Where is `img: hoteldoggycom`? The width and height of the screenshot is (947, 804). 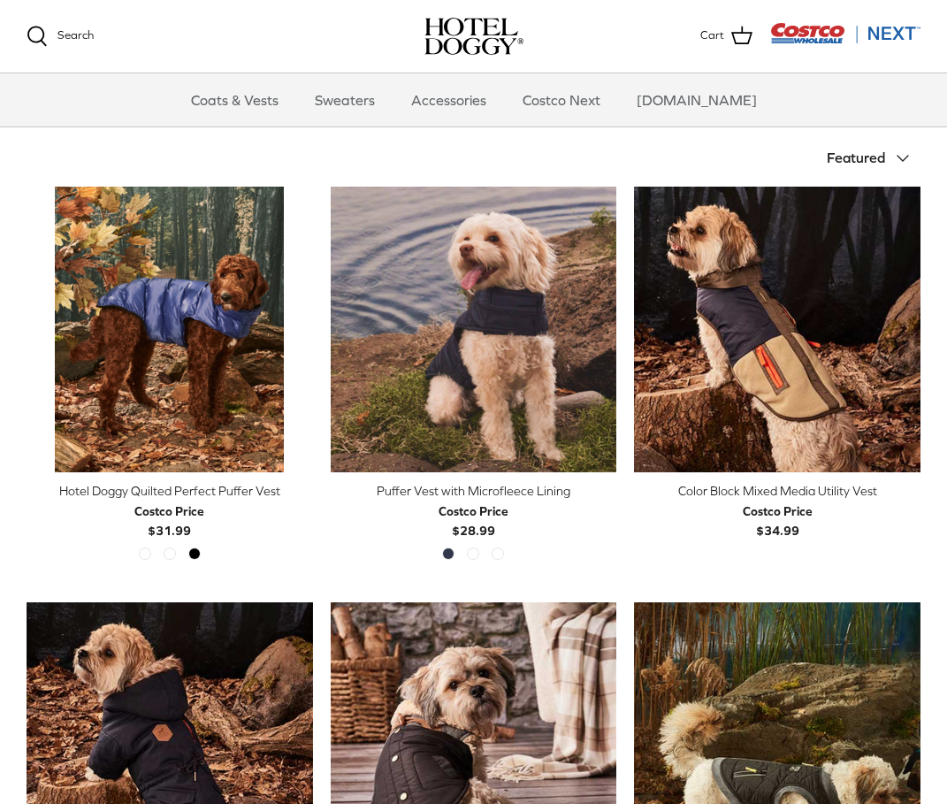 img: hoteldoggycom is located at coordinates (474, 36).